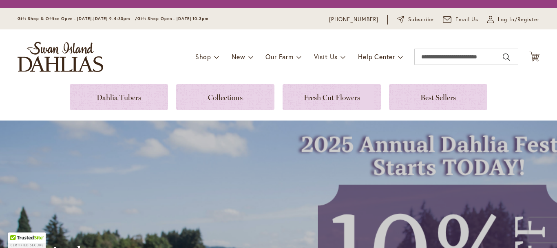 The width and height of the screenshot is (557, 248). Describe the element at coordinates (461, 20) in the screenshot. I see `a: Email Us` at that location.